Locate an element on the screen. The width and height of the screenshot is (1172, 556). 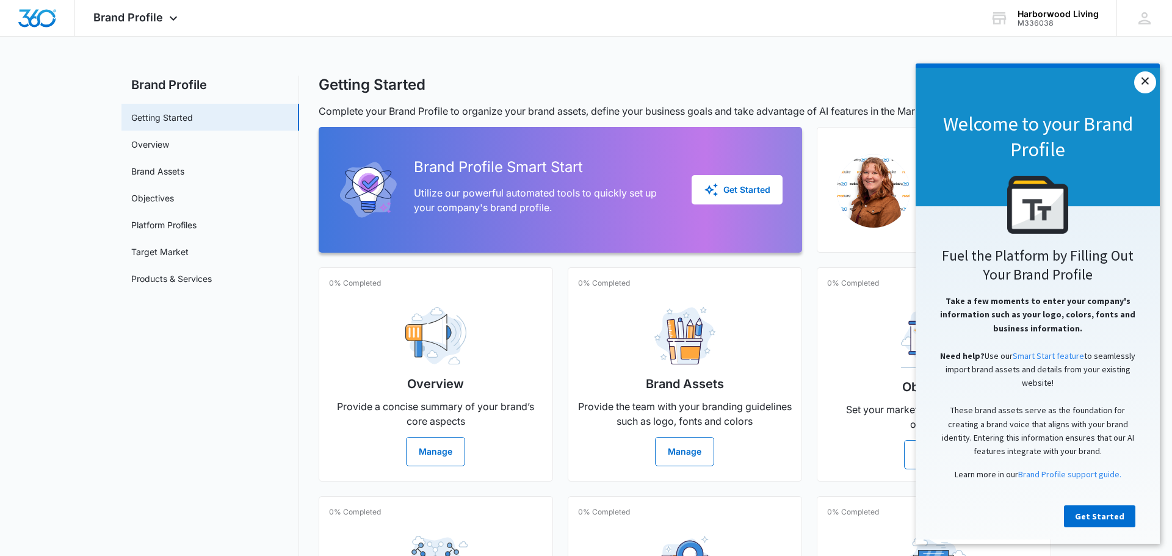
span: Take a few moments to enter your company's information such as your logo, colors, fonts and busin... is located at coordinates (122, 251).